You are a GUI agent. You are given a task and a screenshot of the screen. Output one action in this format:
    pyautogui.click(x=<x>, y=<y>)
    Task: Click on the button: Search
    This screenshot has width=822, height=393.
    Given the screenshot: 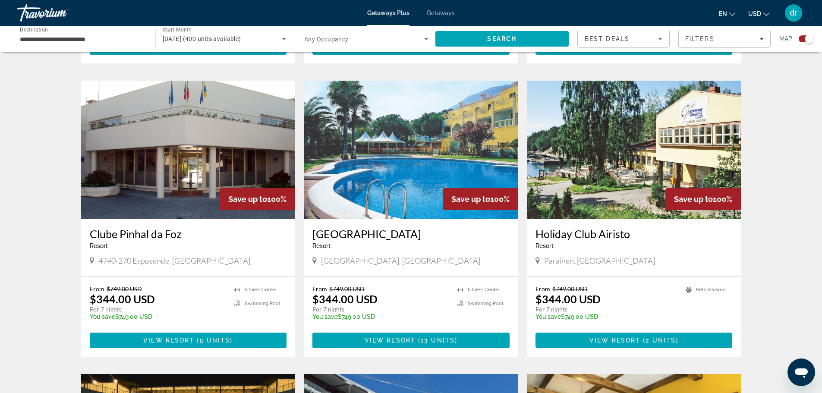 What is the action you would take?
    pyautogui.click(x=502, y=39)
    